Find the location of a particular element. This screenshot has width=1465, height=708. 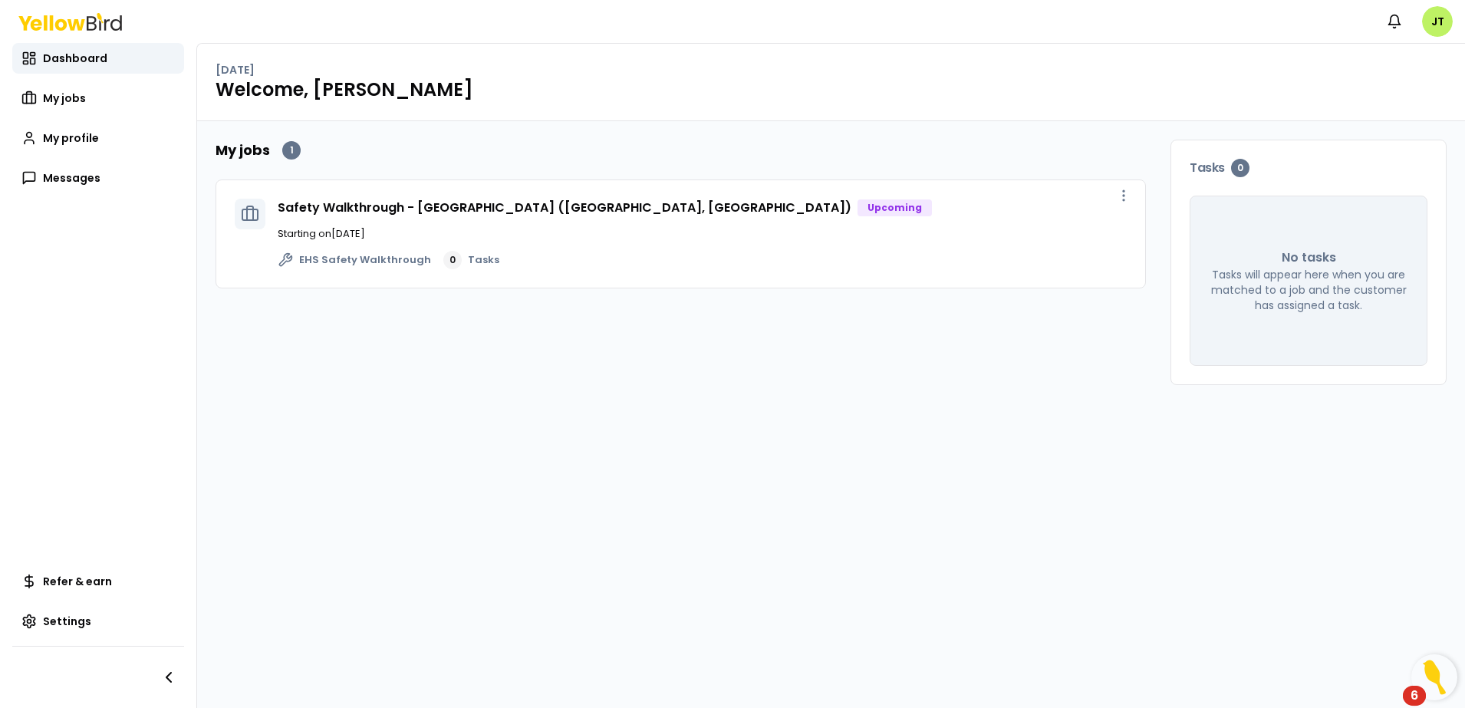

span: Refer & earn is located at coordinates (77, 581).